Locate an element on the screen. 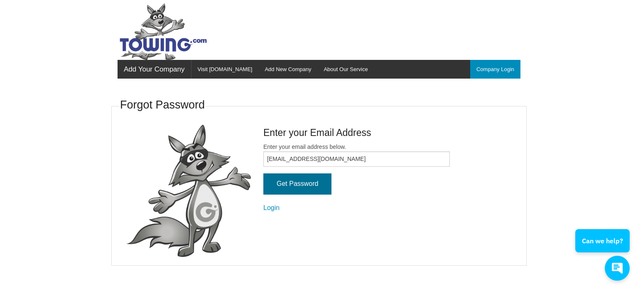 The image size is (638, 289). div: Can we help? is located at coordinates (33, 34).